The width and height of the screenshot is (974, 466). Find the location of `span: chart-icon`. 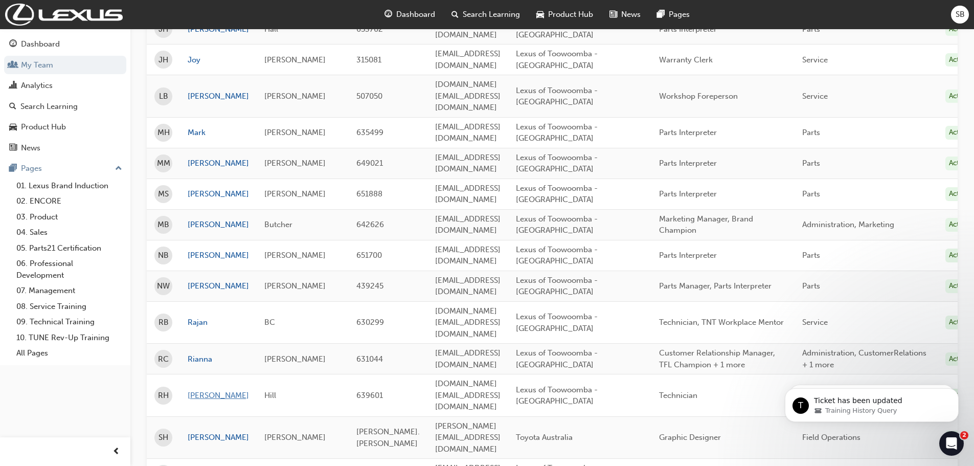

span: chart-icon is located at coordinates (13, 86).